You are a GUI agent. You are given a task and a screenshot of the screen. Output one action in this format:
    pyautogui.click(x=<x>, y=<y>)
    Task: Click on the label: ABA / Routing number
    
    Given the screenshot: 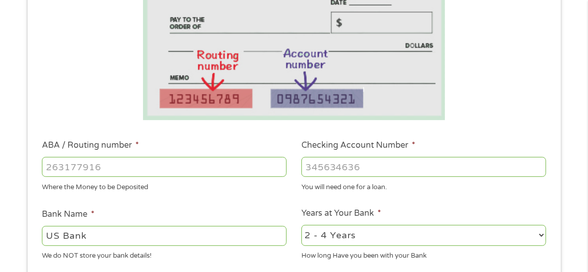 What is the action you would take?
    pyautogui.click(x=90, y=145)
    